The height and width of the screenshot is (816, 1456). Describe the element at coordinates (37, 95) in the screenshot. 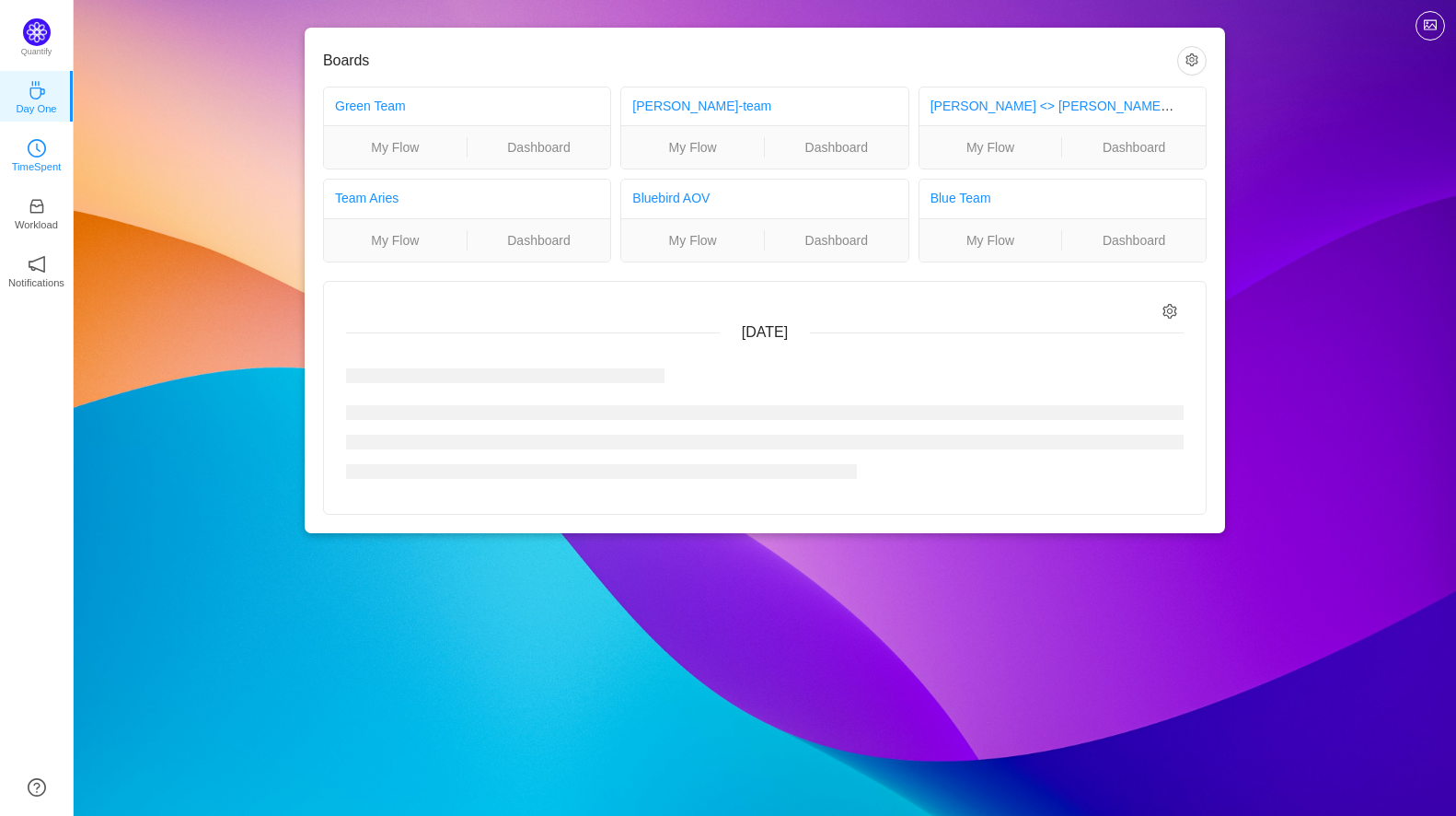

I see `a: icon: coffeeDay One` at that location.